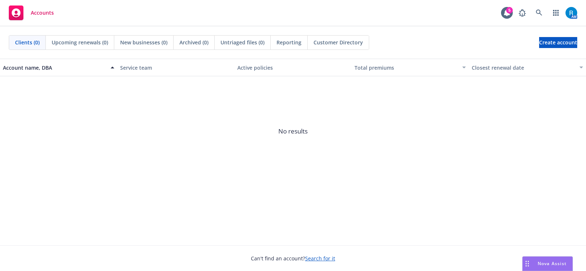  Describe the element at coordinates (176, 67) in the screenshot. I see `button: Service team` at that location.